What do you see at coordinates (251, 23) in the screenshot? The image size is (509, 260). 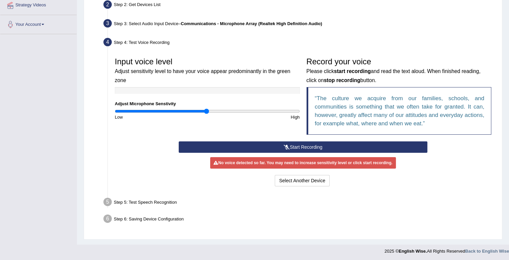 I see `b: Communications - Microphone Array (Realtek High Definition Audio)` at bounding box center [251, 23].